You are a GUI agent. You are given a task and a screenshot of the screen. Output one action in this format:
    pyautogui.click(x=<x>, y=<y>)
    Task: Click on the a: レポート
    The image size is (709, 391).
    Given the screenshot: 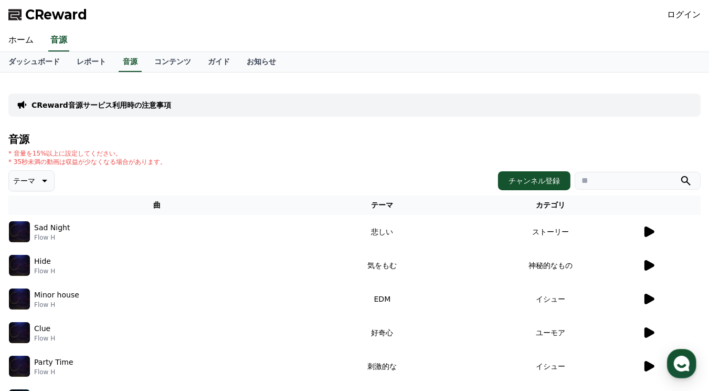 What is the action you would take?
    pyautogui.click(x=91, y=62)
    